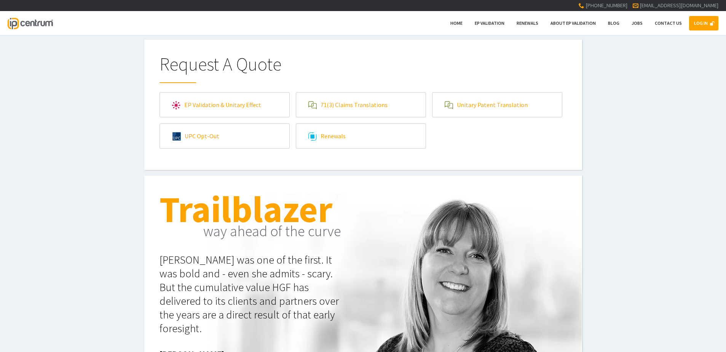 The height and width of the screenshot is (352, 726). I want to click on a: 71(3) Claims Translations, so click(361, 105).